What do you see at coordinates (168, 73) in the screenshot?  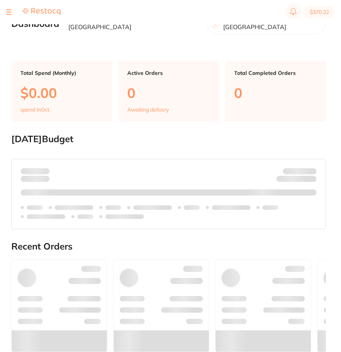 I see `p: Active Orders` at bounding box center [168, 73].